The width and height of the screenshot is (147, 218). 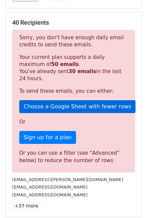 I want to click on strong: 30 emails, so click(x=82, y=71).